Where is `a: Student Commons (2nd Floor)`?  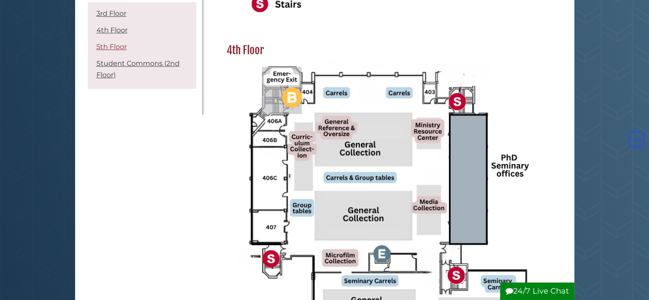
a: Student Commons (2nd Floor) is located at coordinates (138, 69).